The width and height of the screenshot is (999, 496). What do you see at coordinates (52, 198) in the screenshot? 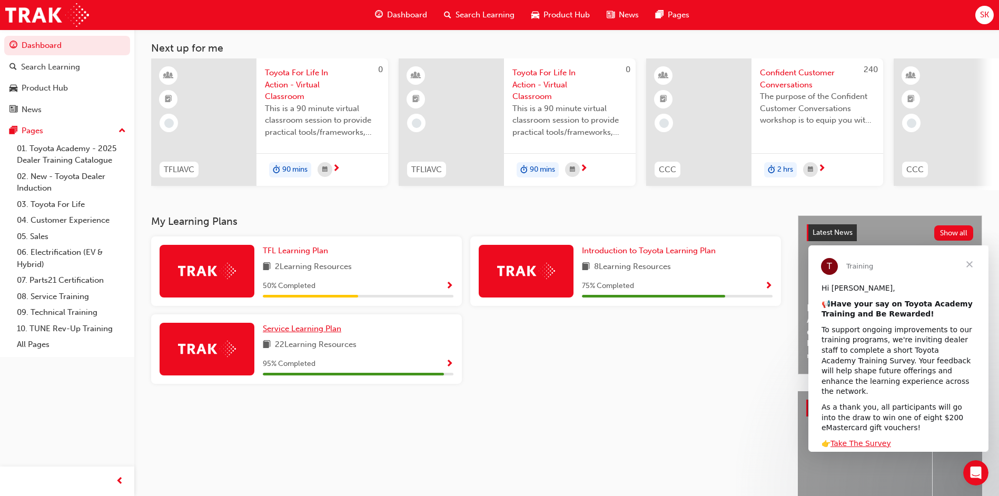
I see `a: Take The Survey` at bounding box center [52, 198].